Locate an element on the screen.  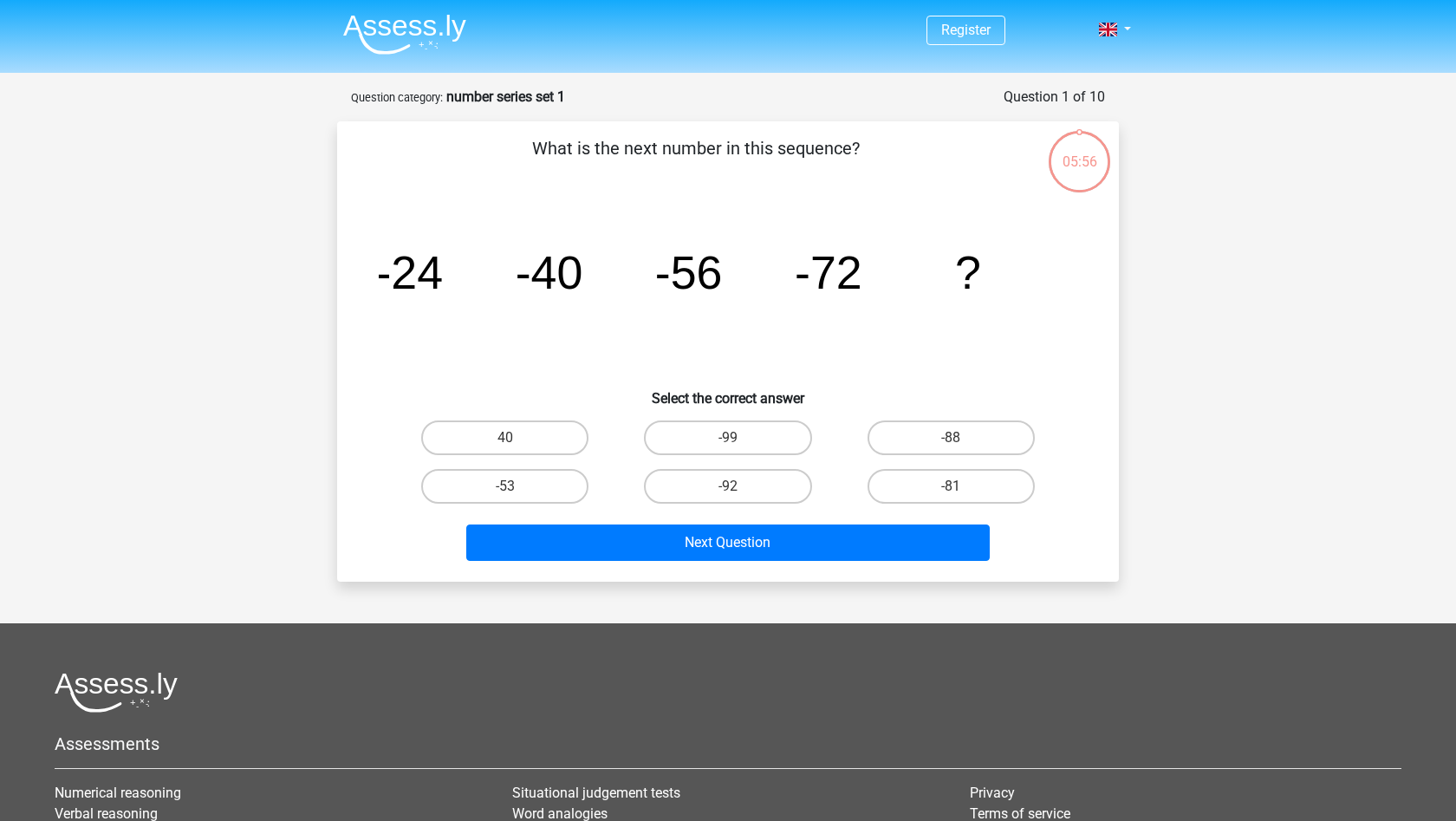
a: Register is located at coordinates (966, 30).